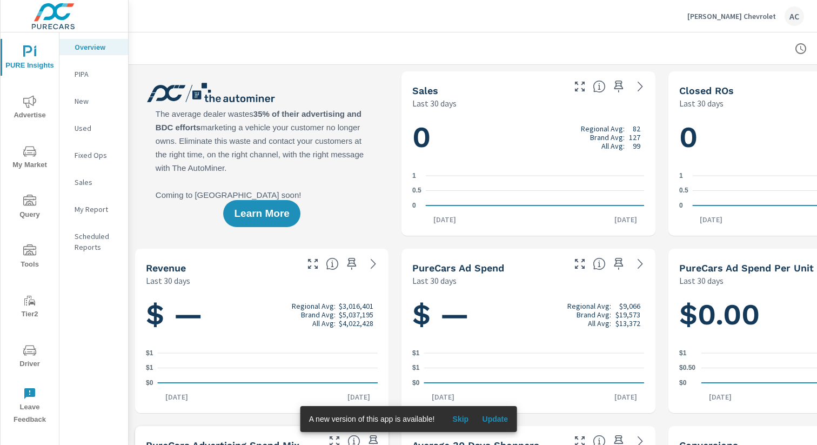 This screenshot has height=445, width=817. Describe the element at coordinates (97, 101) in the screenshot. I see `p: New` at that location.